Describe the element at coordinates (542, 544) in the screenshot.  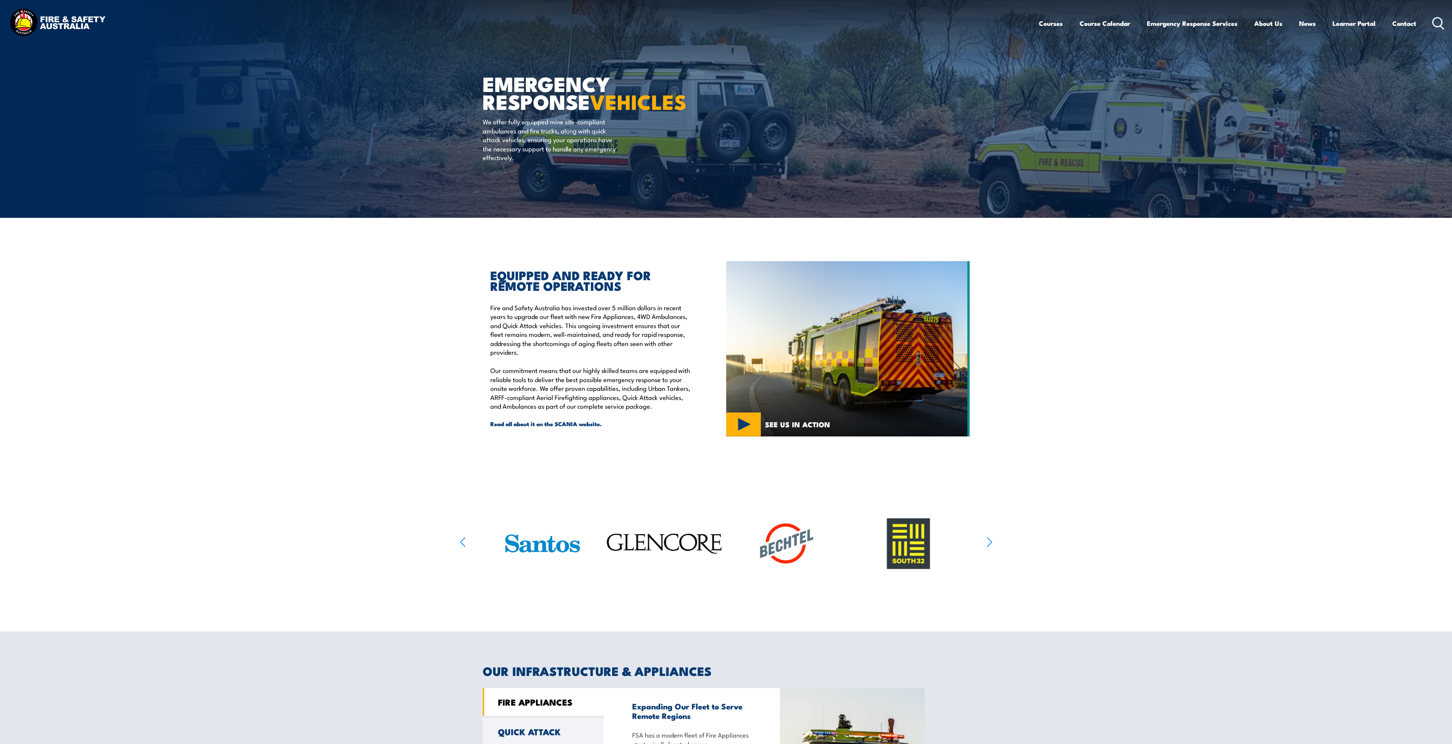
I see `img: santos-logo` at that location.